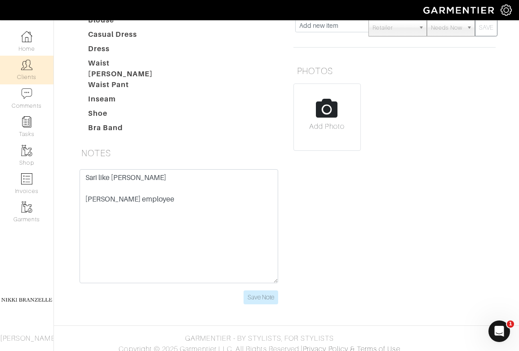 The height and width of the screenshot is (351, 519). What do you see at coordinates (446, 28) in the screenshot?
I see `span: Needs Now` at bounding box center [446, 28].